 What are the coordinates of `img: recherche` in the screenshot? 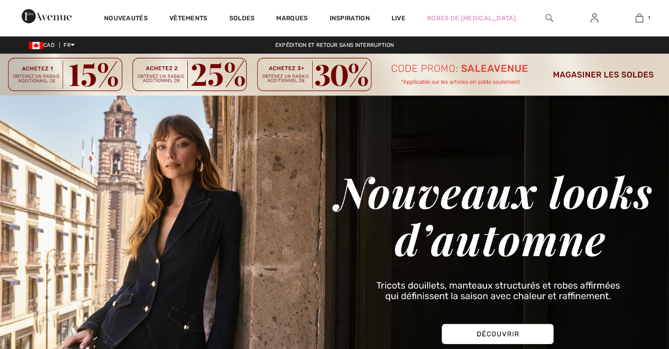 It's located at (549, 18).